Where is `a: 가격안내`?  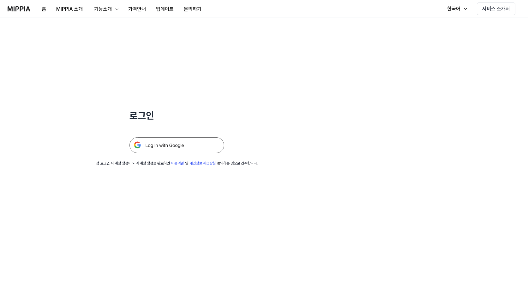
a: 가격안내 is located at coordinates (137, 9).